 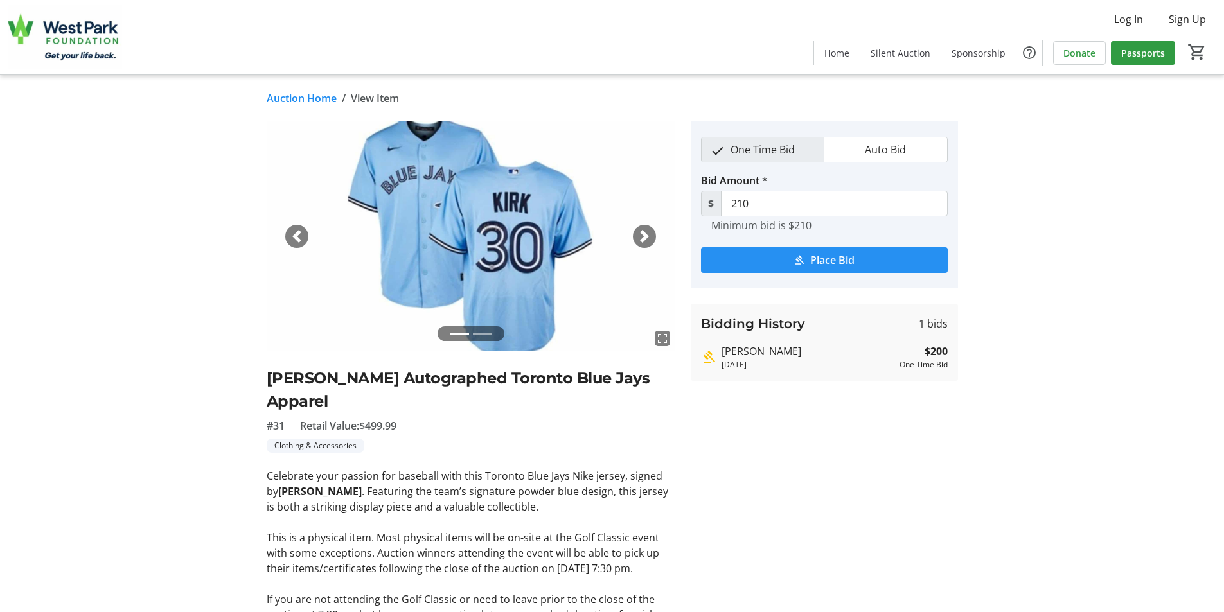 What do you see at coordinates (837, 53) in the screenshot?
I see `span: Home` at bounding box center [837, 53].